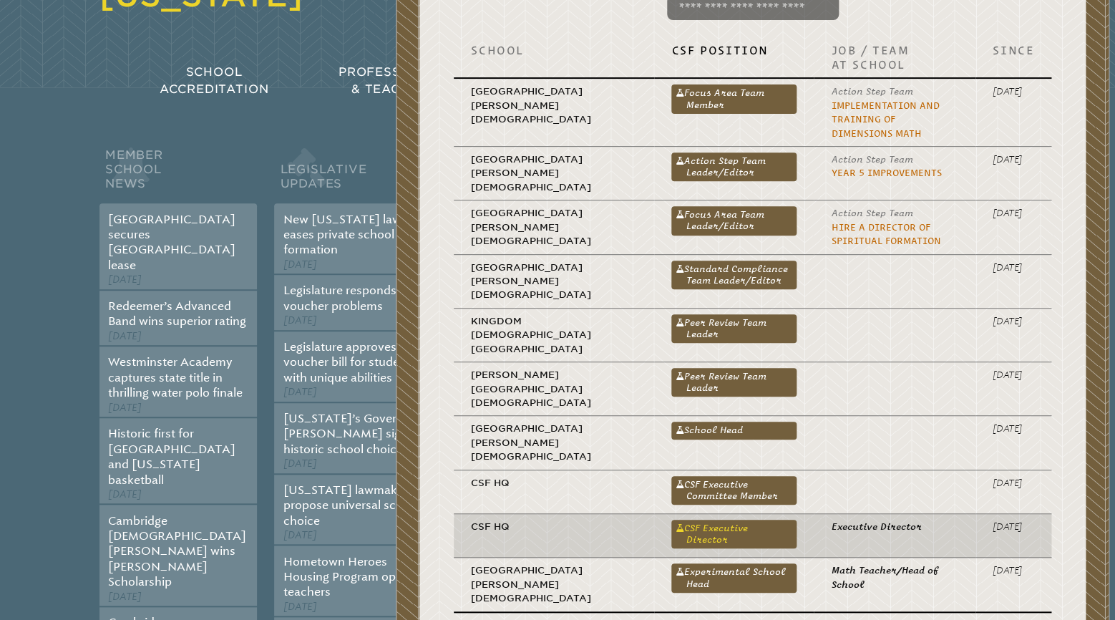  What do you see at coordinates (346, 298) in the screenshot?
I see `a: Legislature responds to voucher problems` at bounding box center [346, 298].